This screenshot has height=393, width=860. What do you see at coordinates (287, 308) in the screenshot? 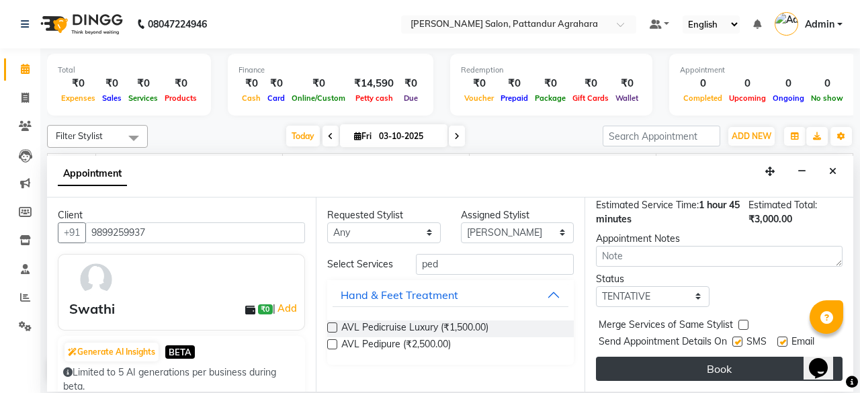
I see `a: Add` at bounding box center [287, 308].